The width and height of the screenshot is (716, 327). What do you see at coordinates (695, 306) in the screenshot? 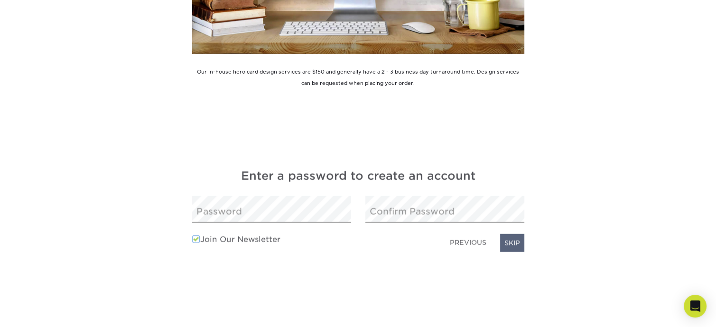
I see `div: Open Intercom Messenger` at bounding box center [695, 306].